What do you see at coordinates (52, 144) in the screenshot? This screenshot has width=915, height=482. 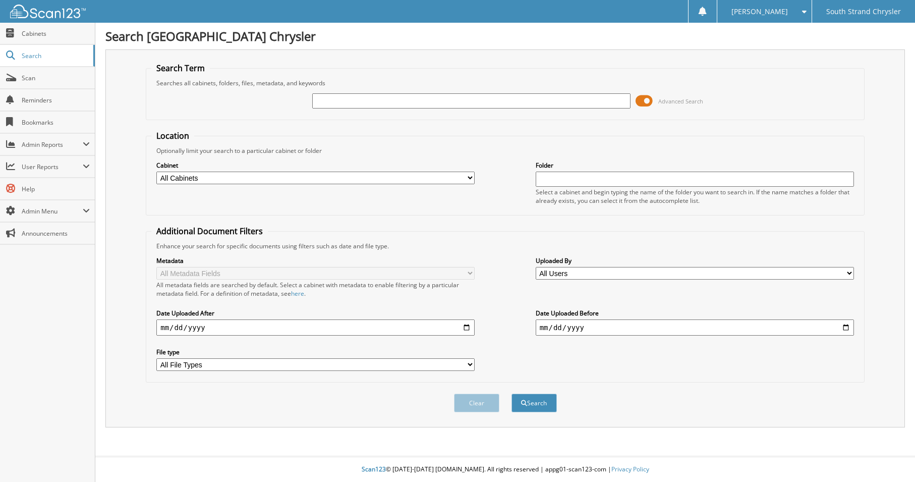 I see `span: Admin Reports` at bounding box center [52, 144].